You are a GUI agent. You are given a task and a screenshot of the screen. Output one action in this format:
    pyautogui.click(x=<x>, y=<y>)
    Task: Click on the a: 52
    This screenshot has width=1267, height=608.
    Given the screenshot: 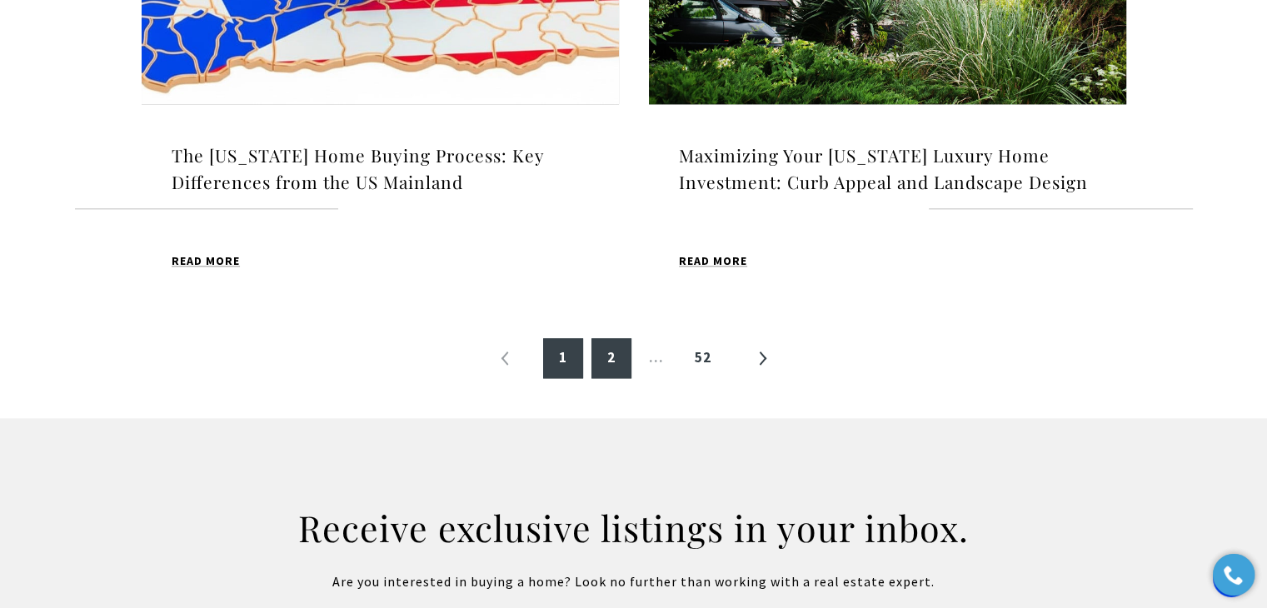 What is the action you would take?
    pyautogui.click(x=703, y=358)
    